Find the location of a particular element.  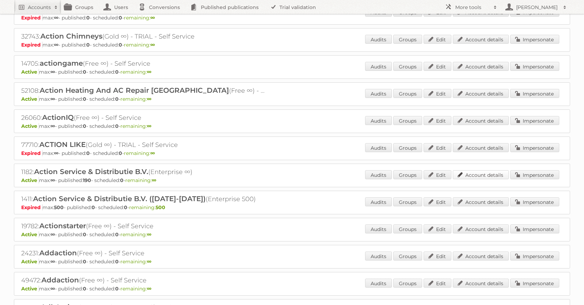

h2: 1182: (Enterprise ∞) is located at coordinates (143, 172).